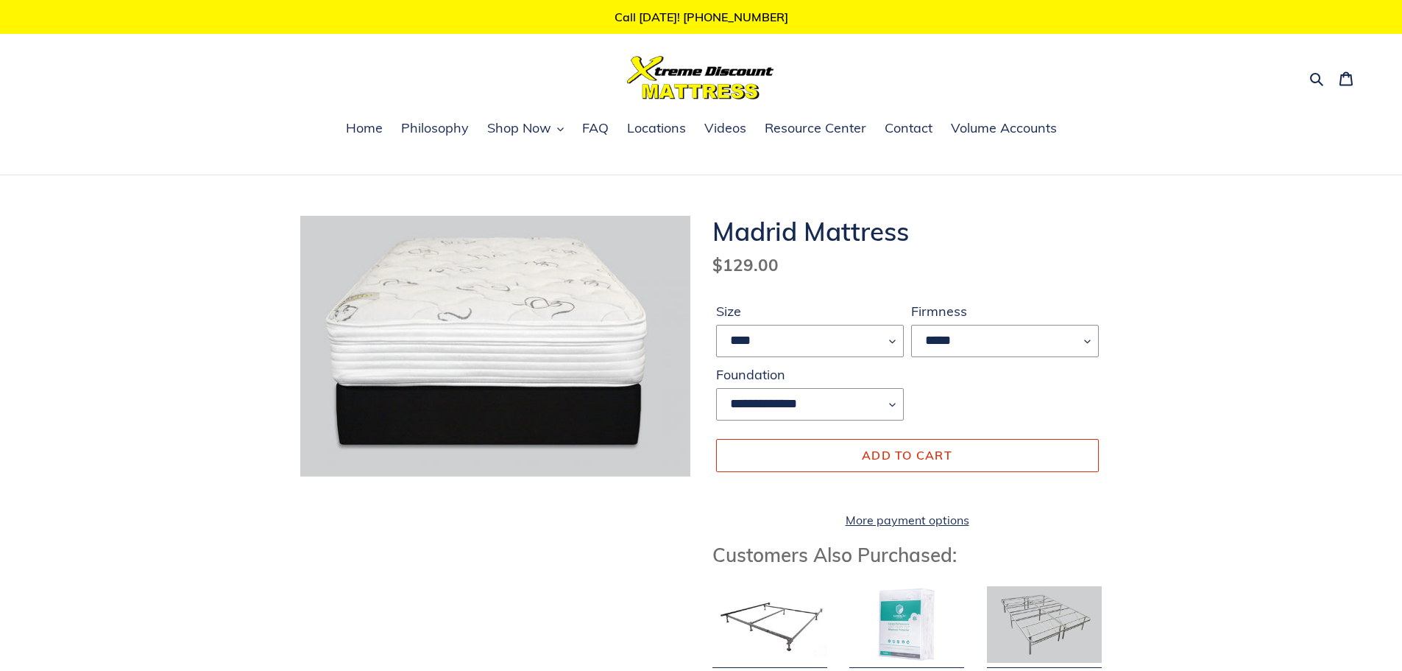 This screenshot has height=671, width=1402. Describe the element at coordinates (1045, 624) in the screenshot. I see `img: Adjustable Base` at that location.